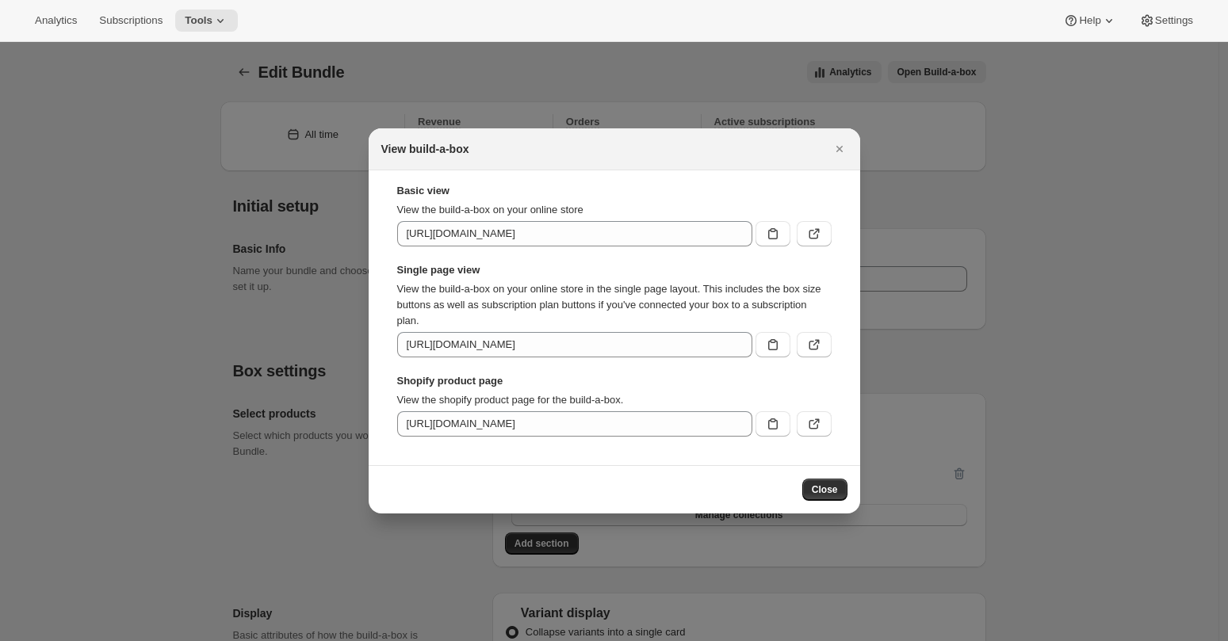 The width and height of the screenshot is (1228, 641). Describe the element at coordinates (1089, 21) in the screenshot. I see `button: Help` at that location.